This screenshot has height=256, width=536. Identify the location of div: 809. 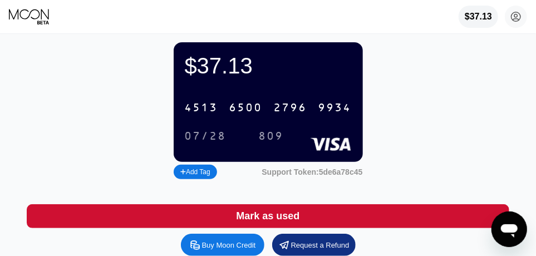
(271, 136).